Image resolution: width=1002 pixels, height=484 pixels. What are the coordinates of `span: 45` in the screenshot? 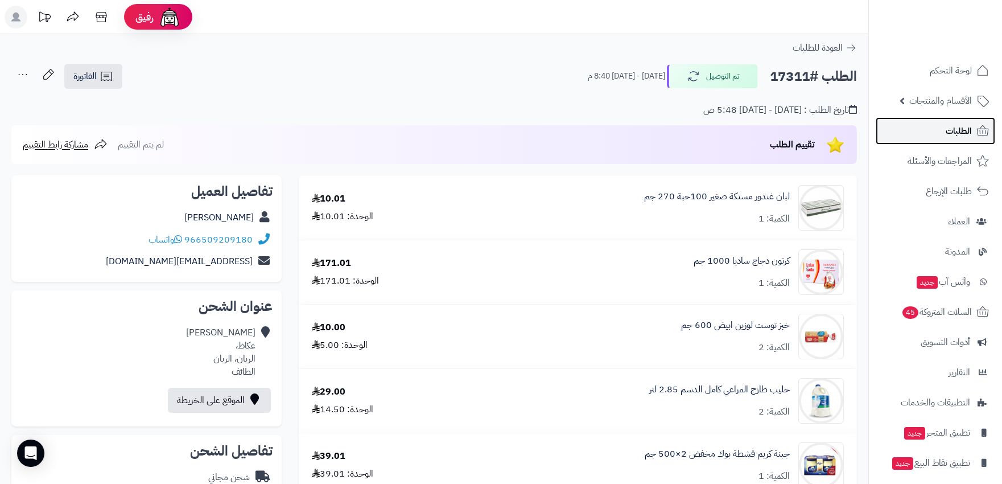 It's located at (910, 312).